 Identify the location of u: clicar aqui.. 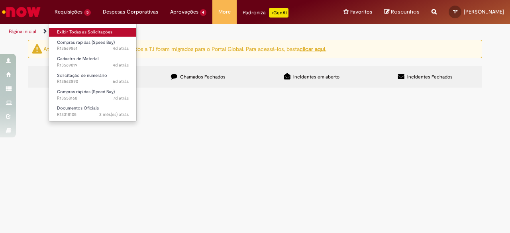
(313, 49).